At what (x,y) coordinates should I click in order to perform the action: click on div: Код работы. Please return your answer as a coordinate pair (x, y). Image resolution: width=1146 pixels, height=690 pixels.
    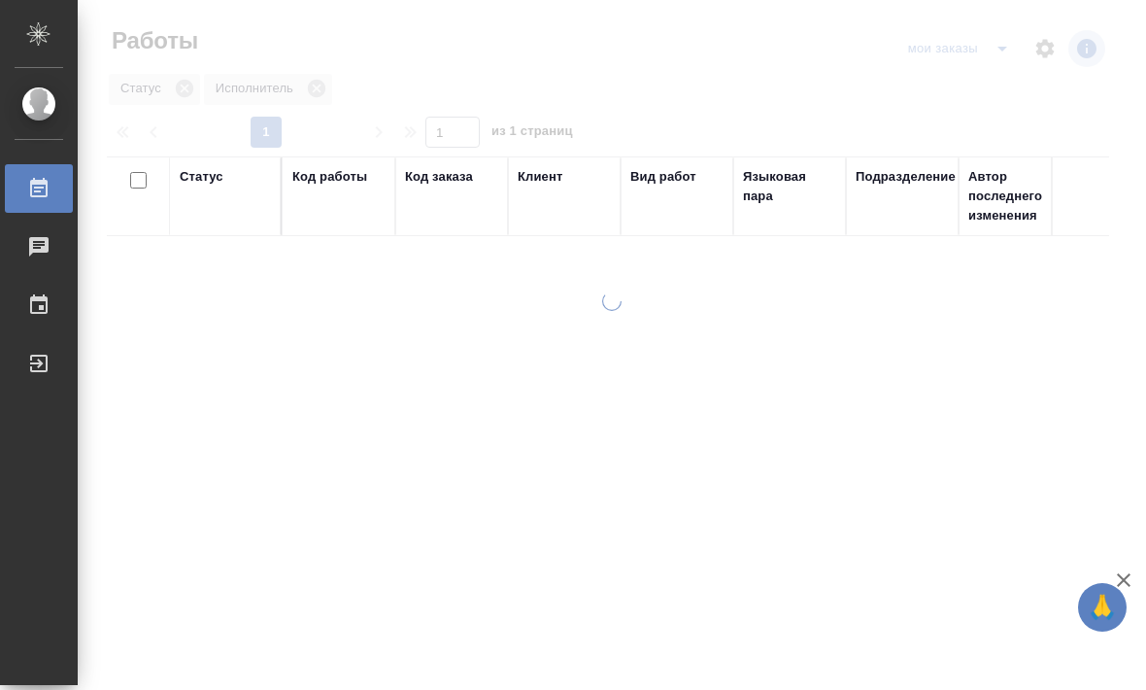
    Looking at the image, I should click on (329, 177).